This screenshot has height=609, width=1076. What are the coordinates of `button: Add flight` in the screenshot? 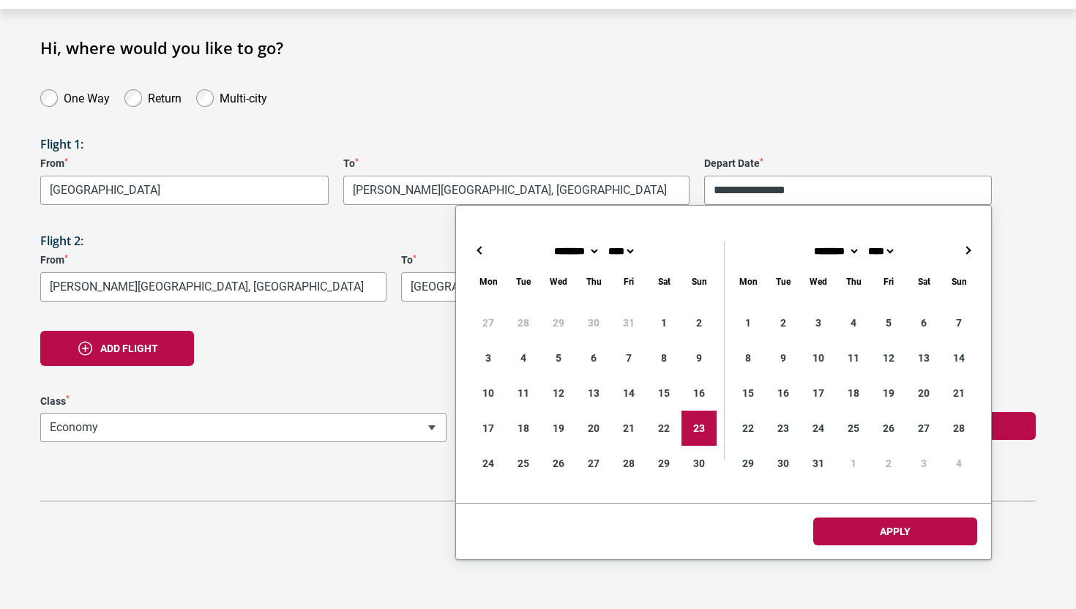 It's located at (117, 348).